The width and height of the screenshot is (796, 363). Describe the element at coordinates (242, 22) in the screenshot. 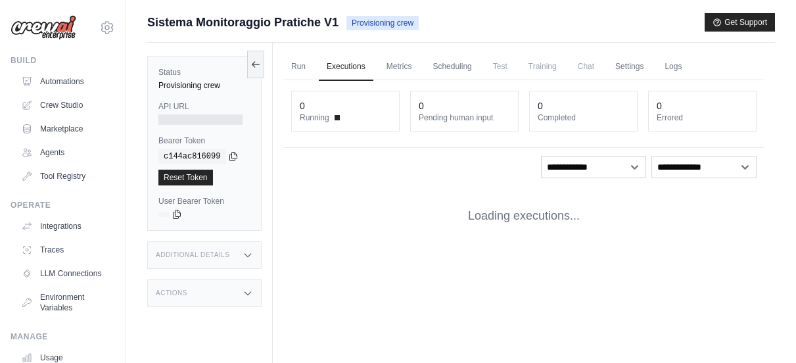

I see `span: Sistema Monitoraggio Pratiche V1` at that location.